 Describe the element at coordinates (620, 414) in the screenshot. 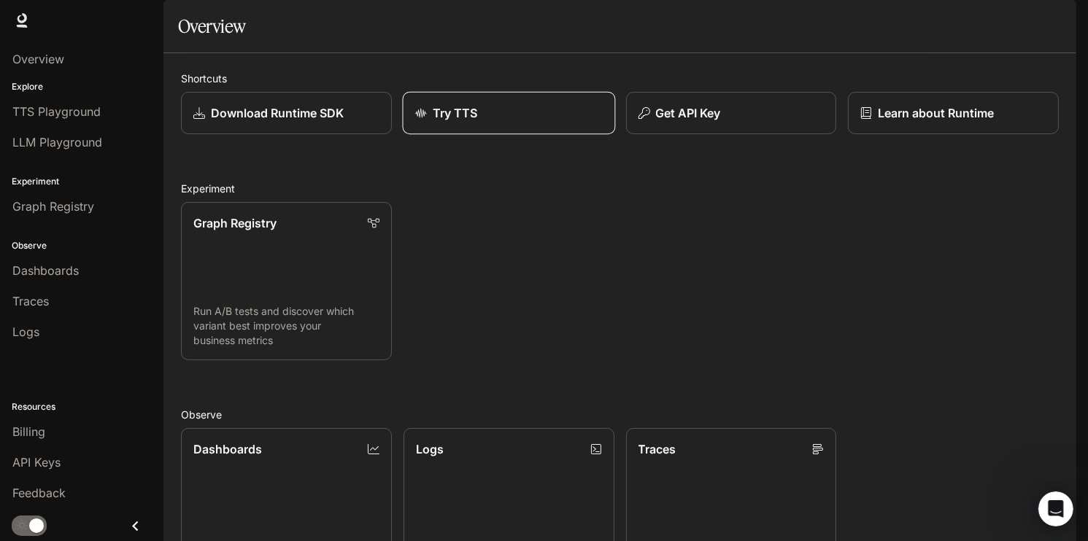

I see `h2: Observe` at that location.